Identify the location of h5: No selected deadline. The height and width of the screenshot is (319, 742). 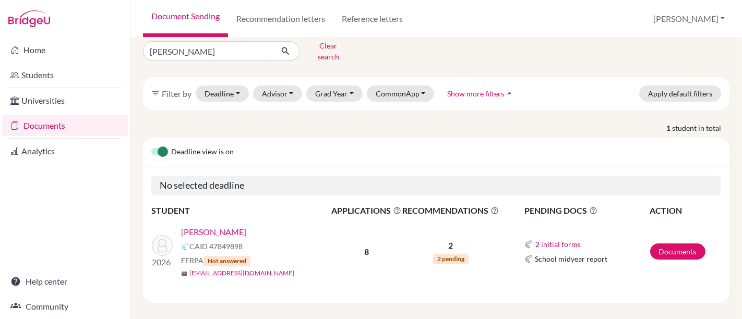
(436, 186).